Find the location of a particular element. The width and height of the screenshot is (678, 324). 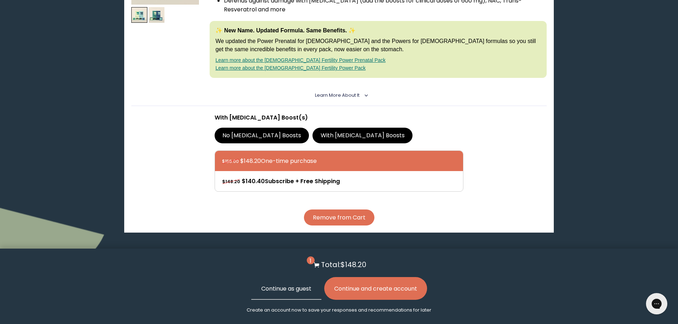

strong: ✨ New Name. Updated Formula. Same Benefits. ✨ is located at coordinates (285, 30).